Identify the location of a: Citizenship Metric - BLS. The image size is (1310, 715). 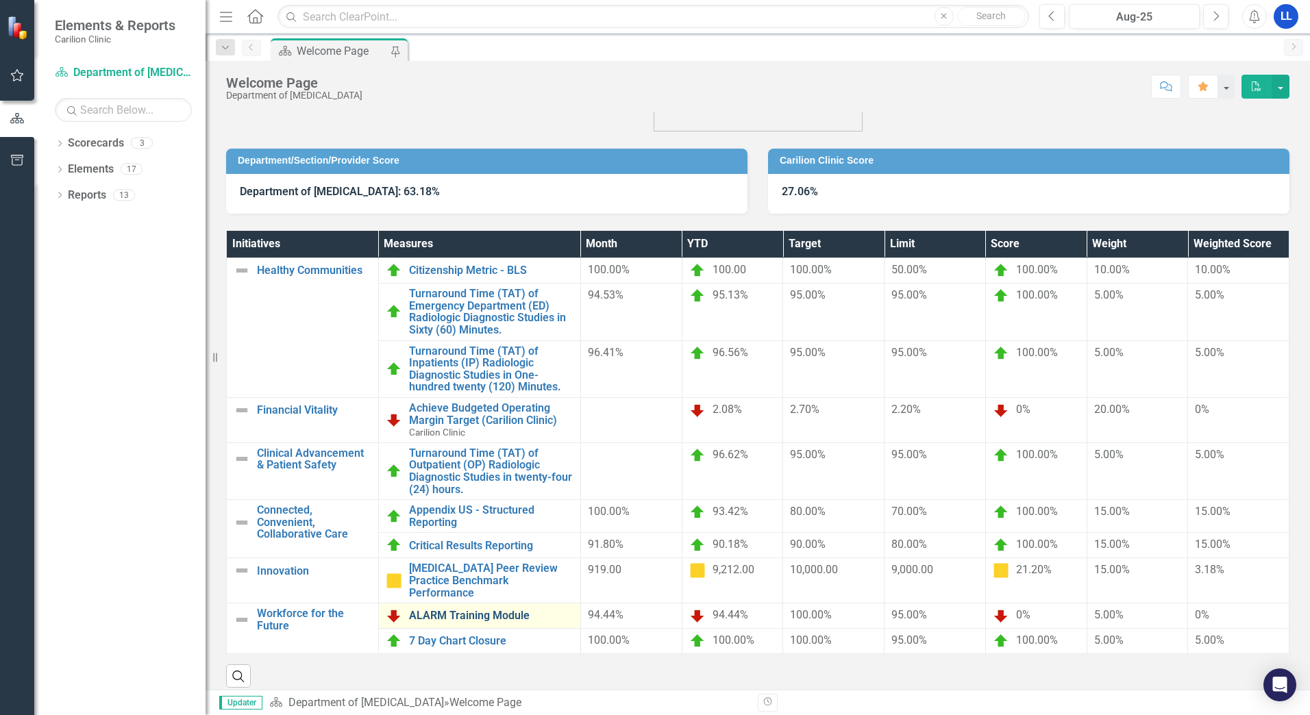
(491, 271).